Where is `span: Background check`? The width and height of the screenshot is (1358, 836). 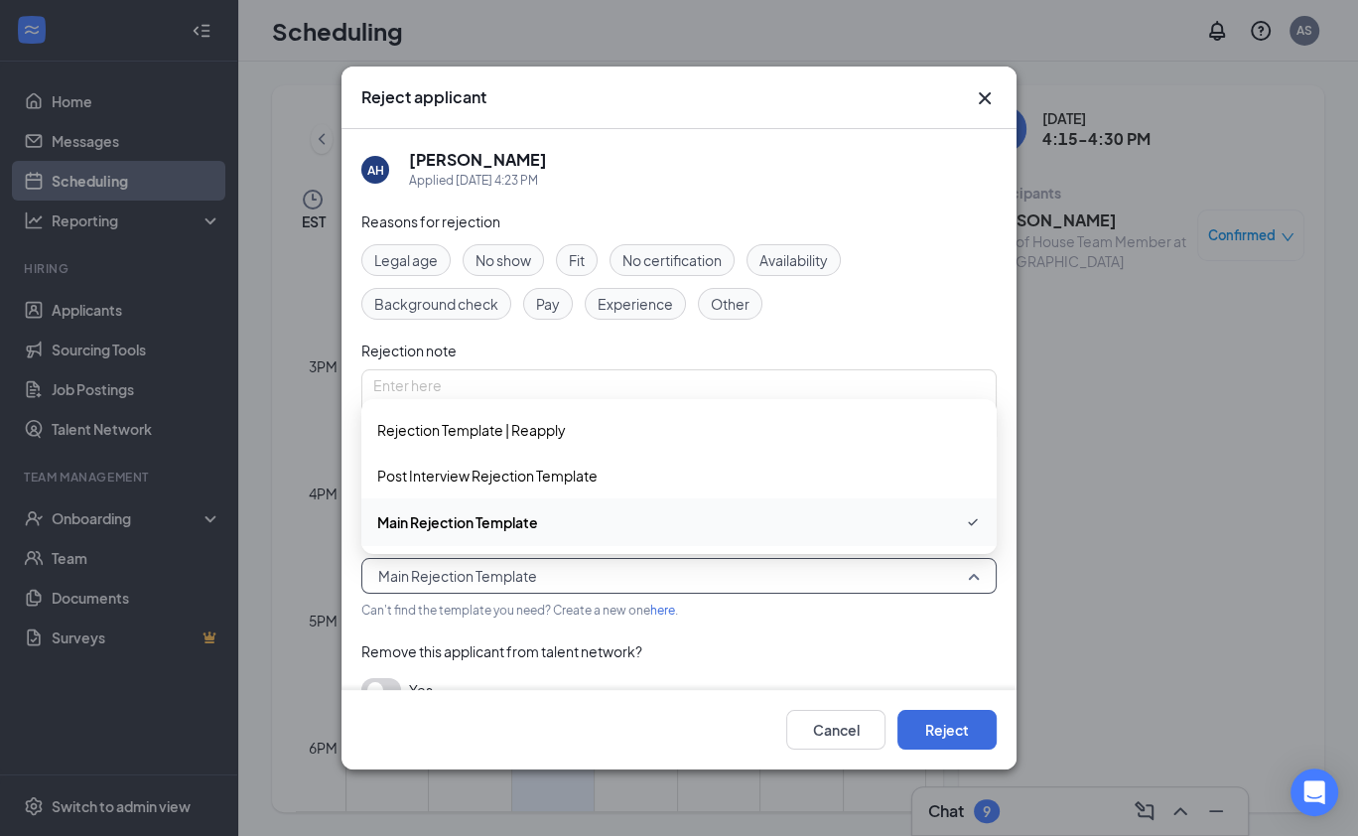
span: Background check is located at coordinates (436, 304).